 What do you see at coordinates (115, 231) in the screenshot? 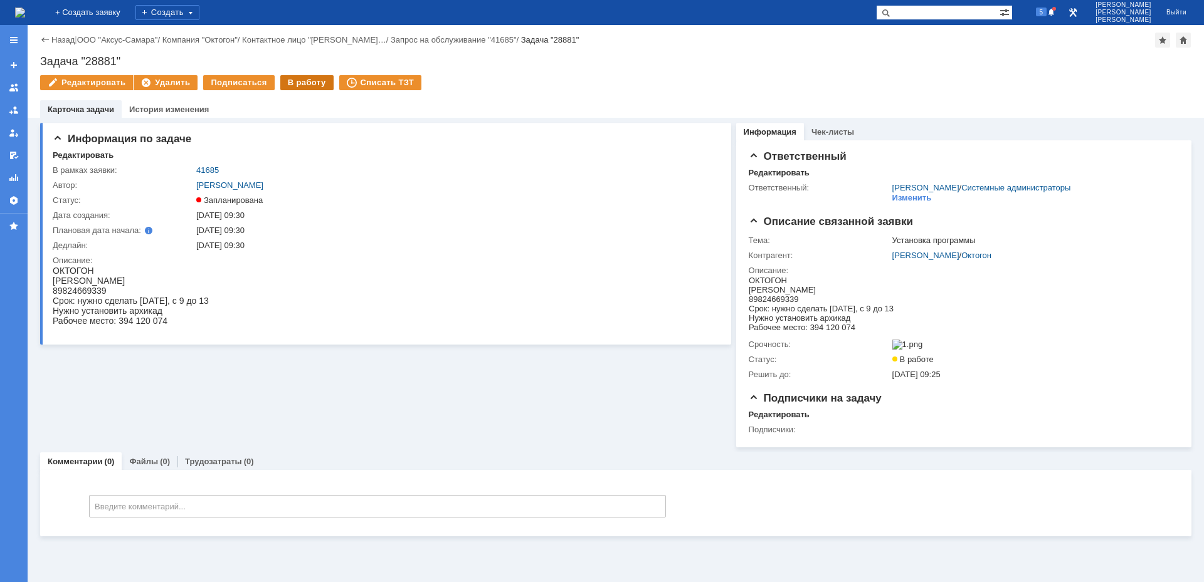
I see `div: Плановая дата начала:` at bounding box center [115, 231].